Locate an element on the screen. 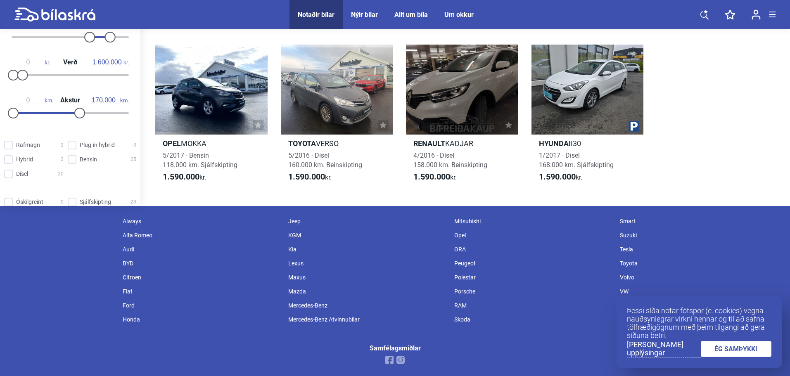 The width and height of the screenshot is (790, 376). div: Skoda is located at coordinates (533, 319).